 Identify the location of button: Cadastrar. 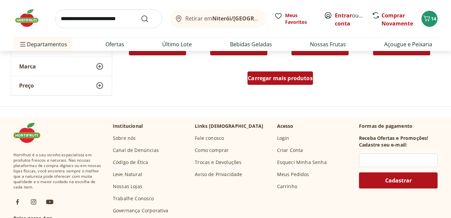
(398, 181).